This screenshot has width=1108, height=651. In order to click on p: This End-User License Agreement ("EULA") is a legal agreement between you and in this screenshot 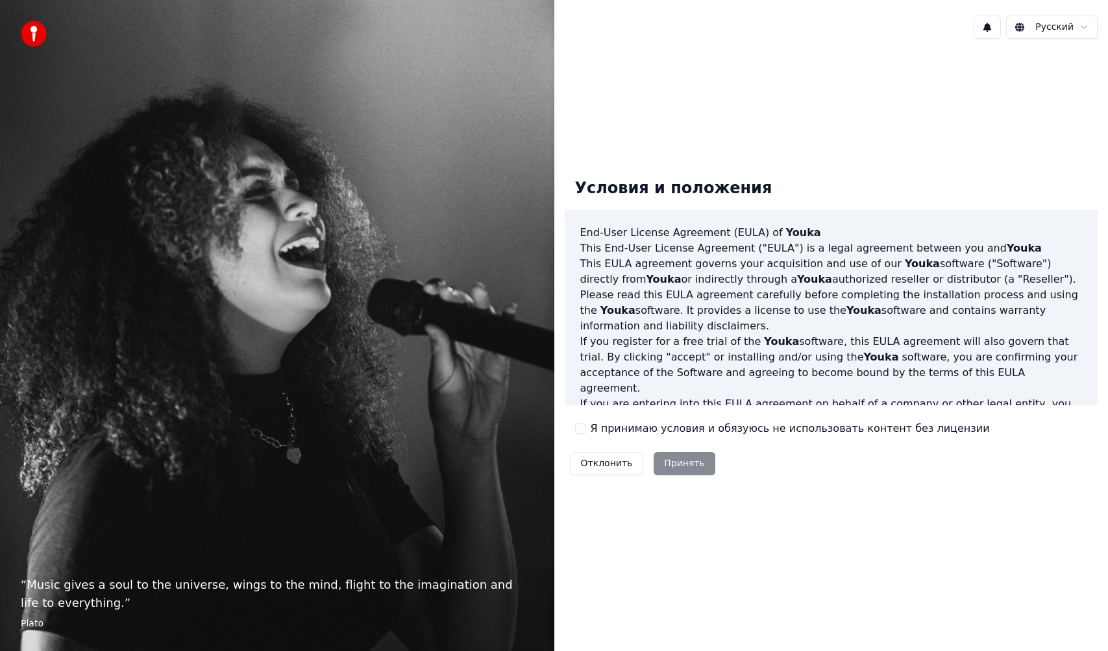, I will do `click(831, 249)`.